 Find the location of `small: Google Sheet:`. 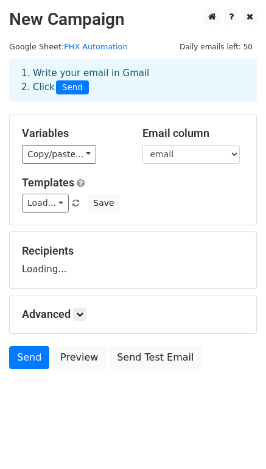

small: Google Sheet: is located at coordinates (68, 46).